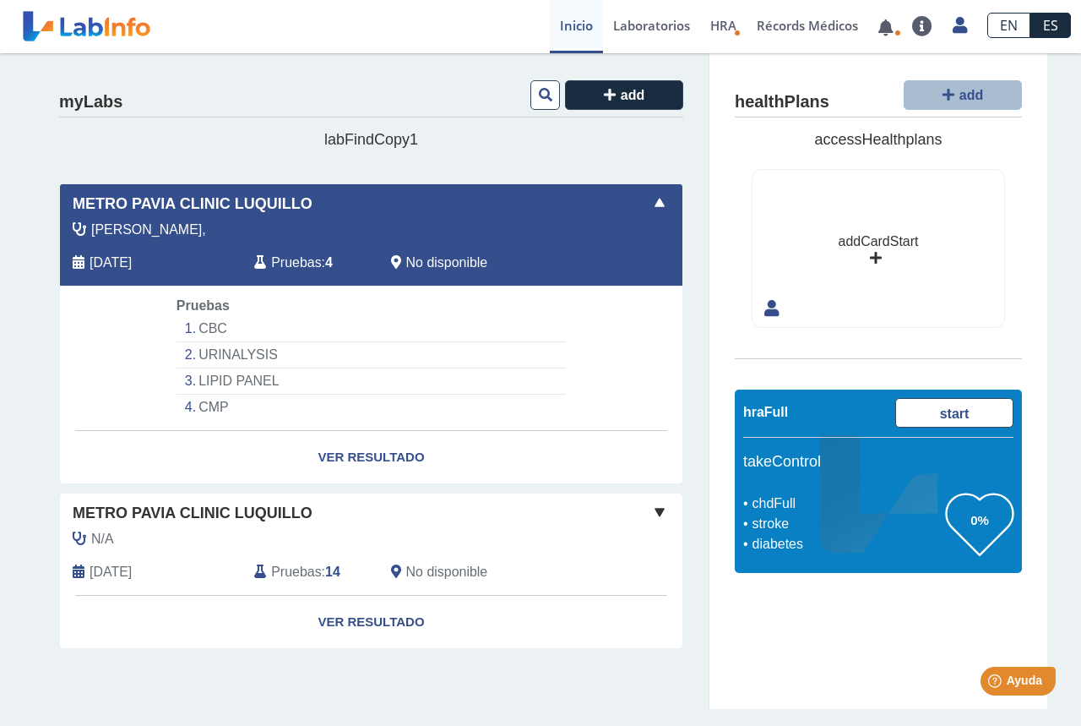 The width and height of the screenshot is (1081, 726). Describe the element at coordinates (782, 102) in the screenshot. I see `h4: healthPlans` at that location.